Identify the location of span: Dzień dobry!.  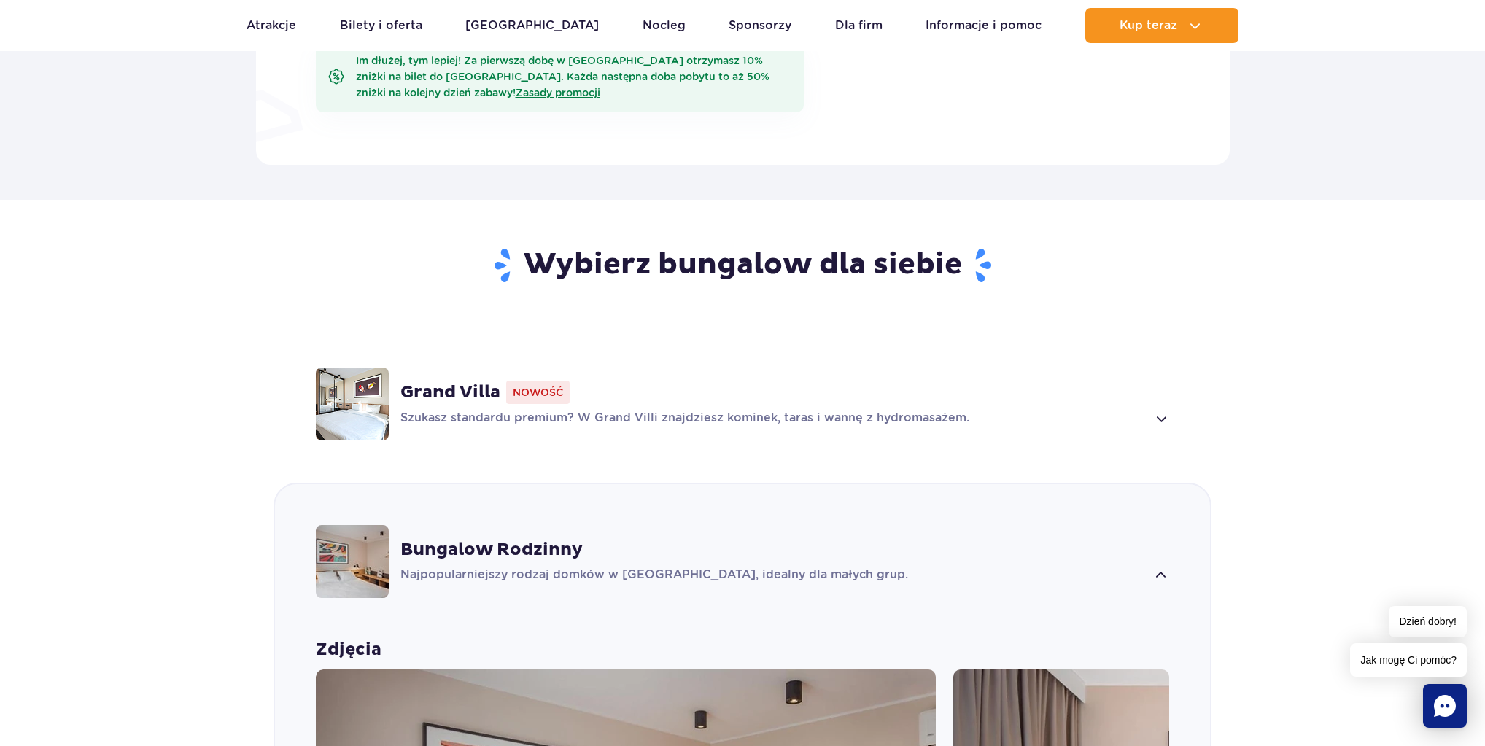
(1428, 621).